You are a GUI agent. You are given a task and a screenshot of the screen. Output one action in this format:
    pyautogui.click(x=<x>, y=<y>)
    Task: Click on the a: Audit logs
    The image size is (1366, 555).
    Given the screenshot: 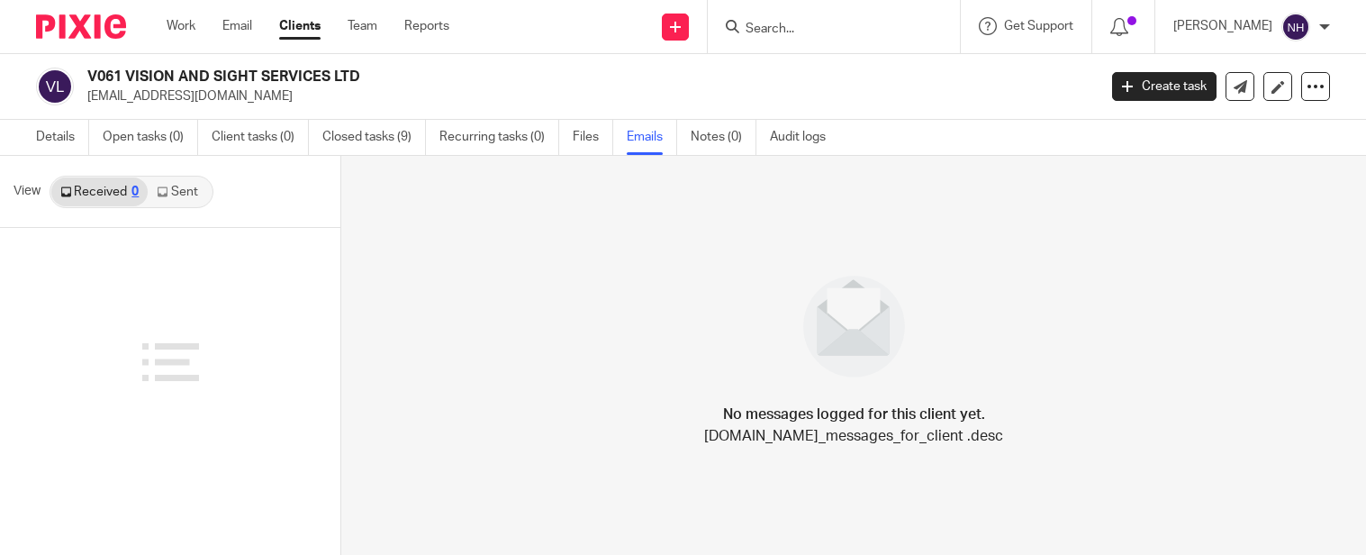 What is the action you would take?
    pyautogui.click(x=804, y=137)
    